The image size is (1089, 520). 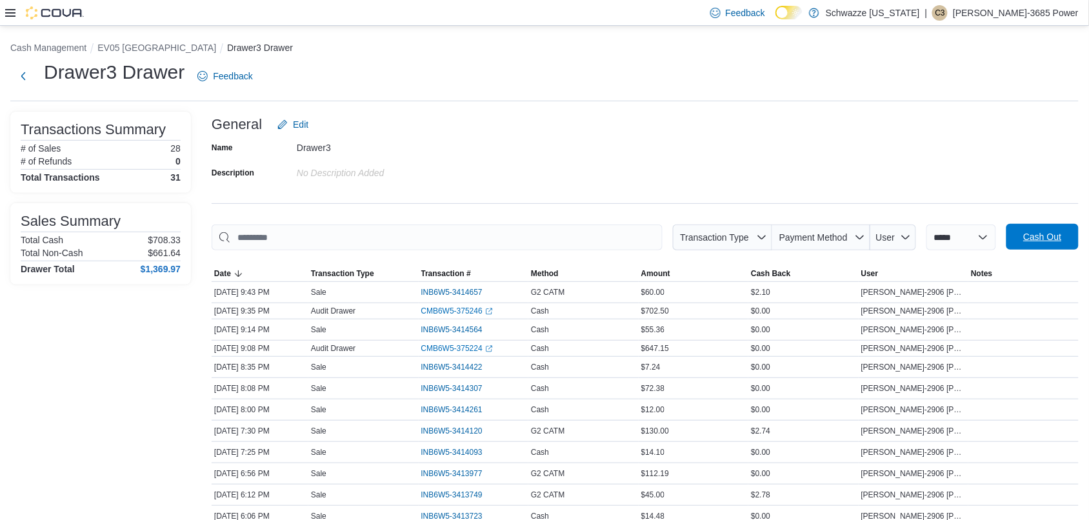 I want to click on p: 28, so click(x=175, y=148).